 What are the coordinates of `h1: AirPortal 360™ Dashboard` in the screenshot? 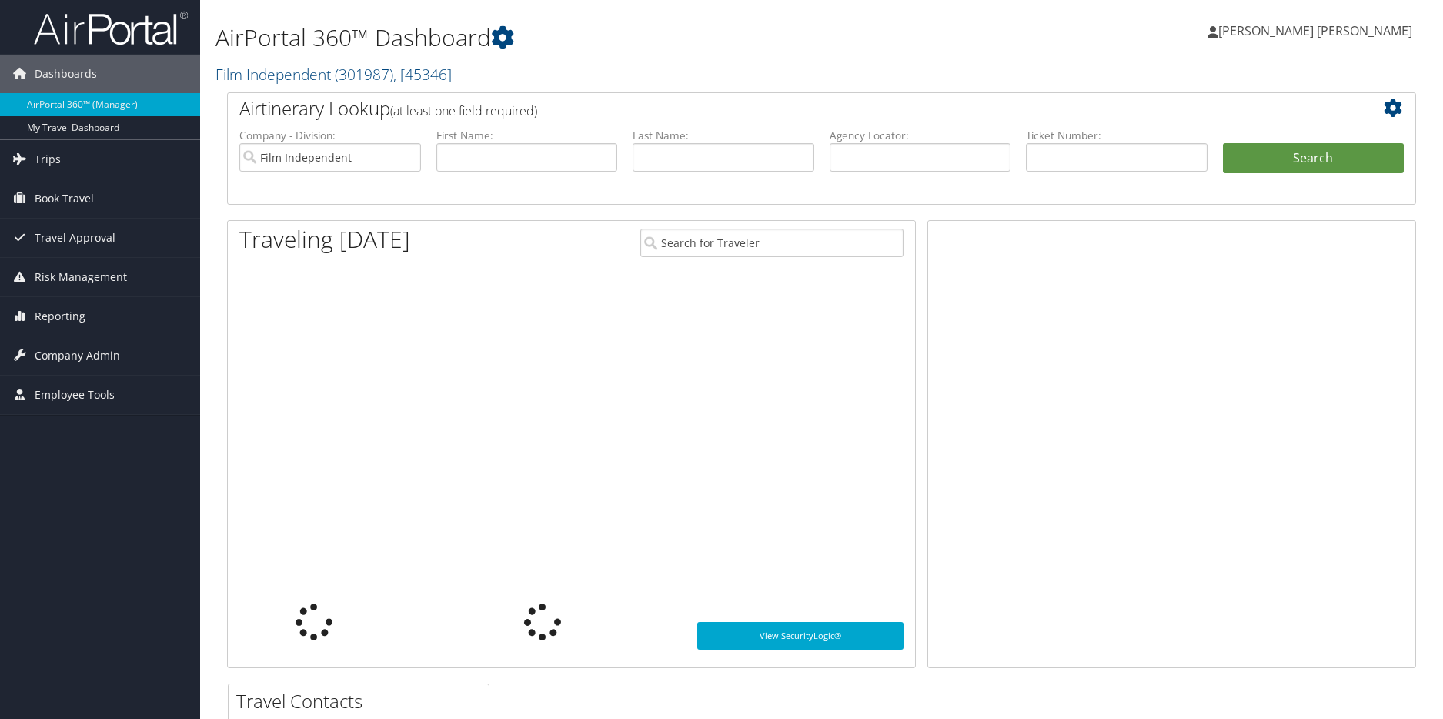 It's located at (620, 38).